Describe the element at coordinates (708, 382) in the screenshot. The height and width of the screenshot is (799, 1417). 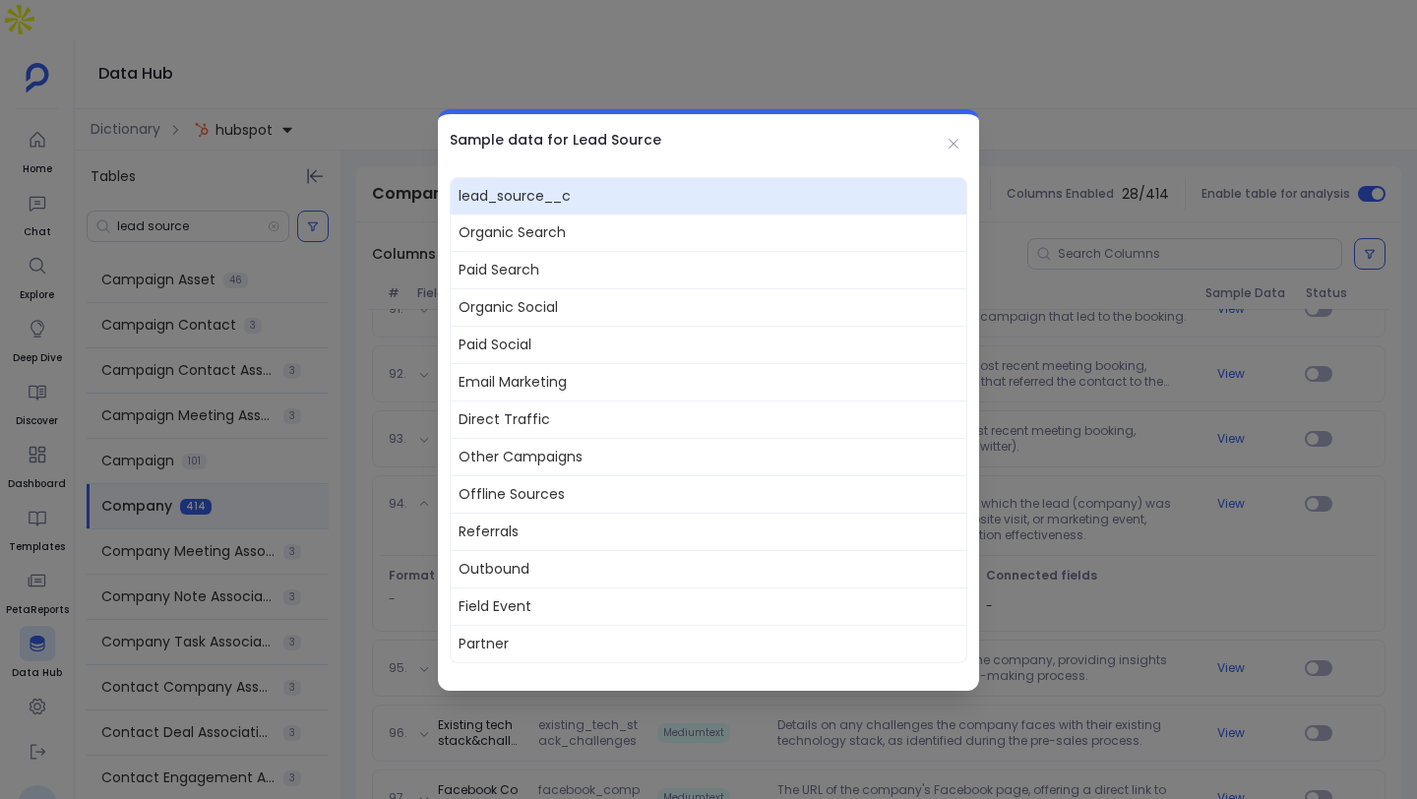
I see `span: Email Marketing` at that location.